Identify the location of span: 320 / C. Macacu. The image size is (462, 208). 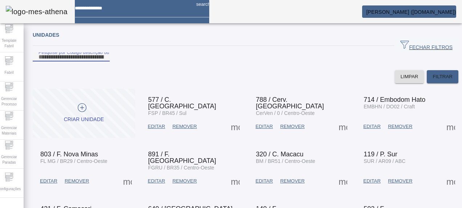
(279, 154).